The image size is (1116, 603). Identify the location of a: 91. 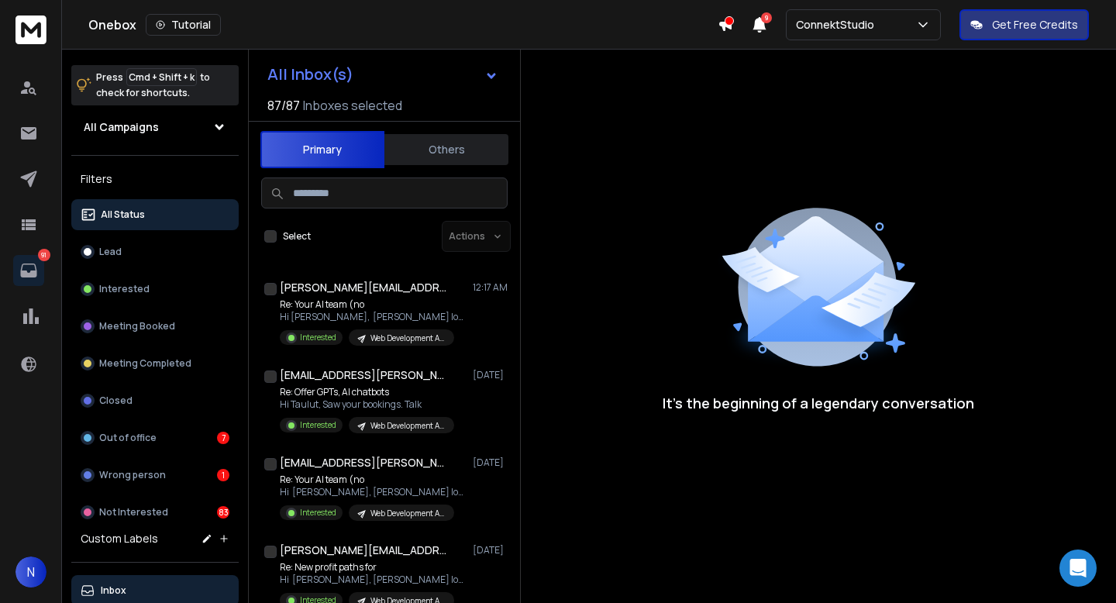
(29, 271).